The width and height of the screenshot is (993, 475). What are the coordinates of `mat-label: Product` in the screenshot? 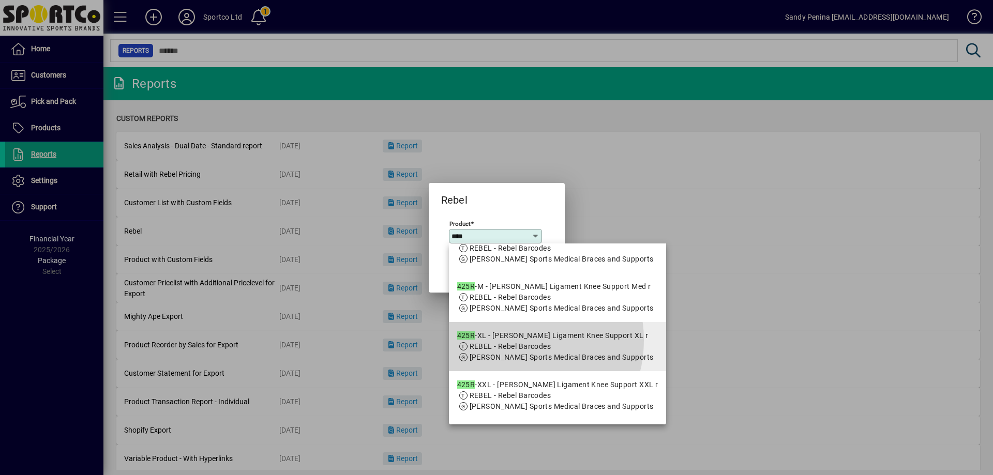 It's located at (460, 223).